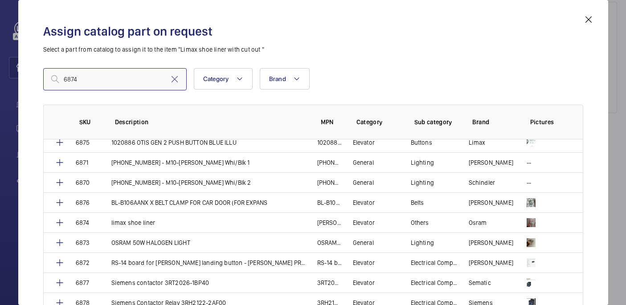  What do you see at coordinates (531, 223) in the screenshot?
I see `img: YbR2cJ63BUs4nTYdOcA5wtYEZ2ioAt8jCTcFKLrpvMMw9Ag9.jpeg` at bounding box center [531, 223].